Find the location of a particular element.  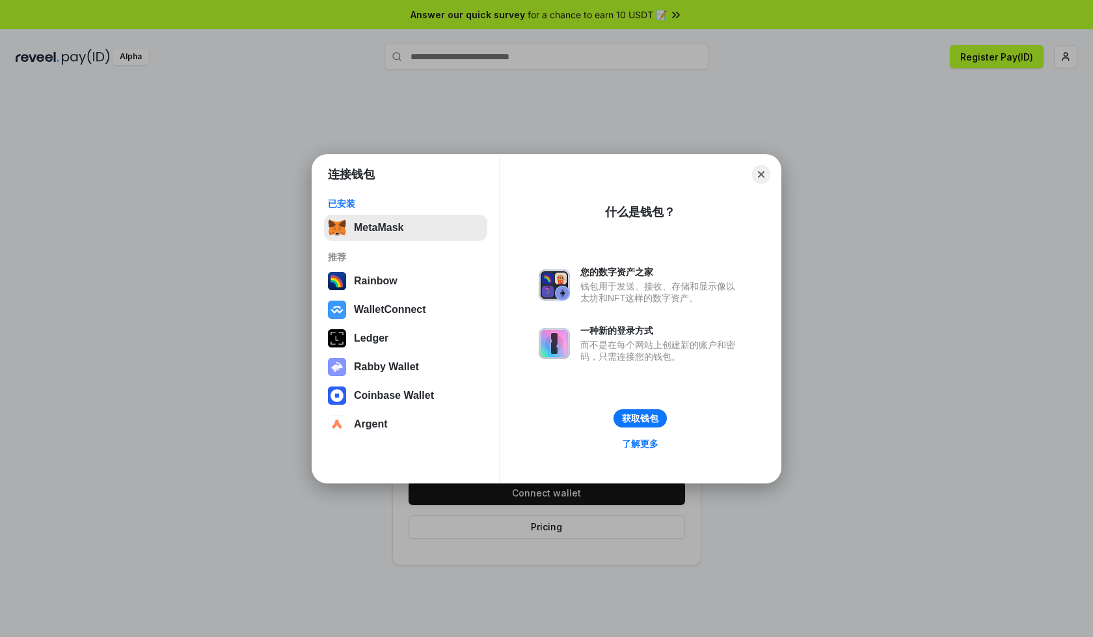

div: 而不是在每个网站上创建新的账户和密码，只需连接您的钱包。 is located at coordinates (661, 351).